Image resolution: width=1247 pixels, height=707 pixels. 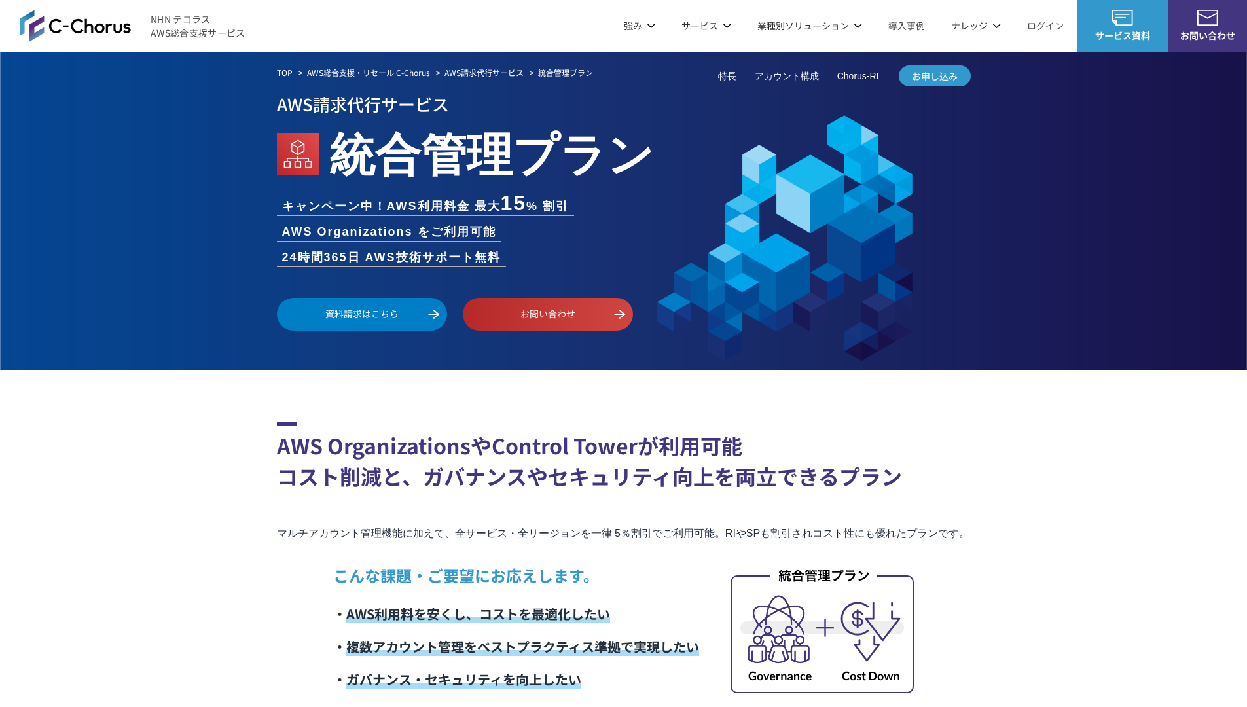 What do you see at coordinates (298, 154) in the screenshot?
I see `img: AWS Organizations` at bounding box center [298, 154].